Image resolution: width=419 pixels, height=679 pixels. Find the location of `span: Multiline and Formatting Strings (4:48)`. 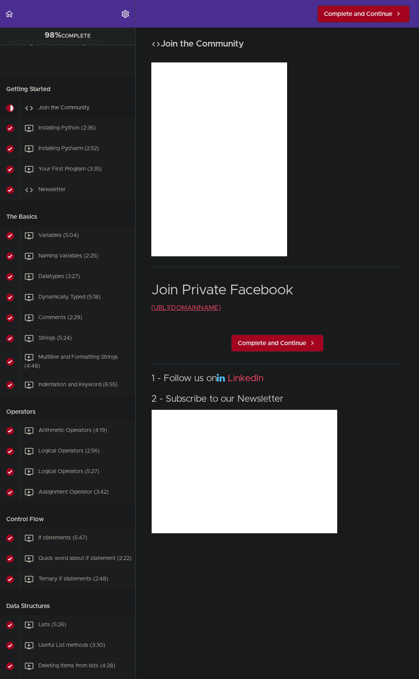

span: Multiline and Formatting Strings (4:48) is located at coordinates (71, 362).